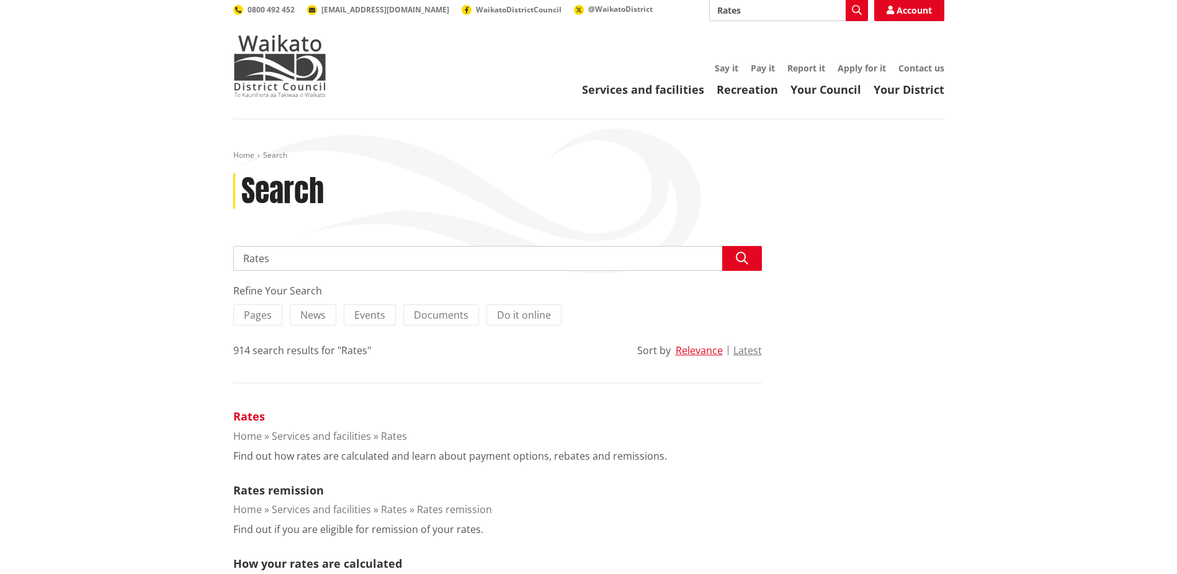 This screenshot has width=1177, height=574. What do you see at coordinates (271, 9) in the screenshot?
I see `span: 0800 492 452` at bounding box center [271, 9].